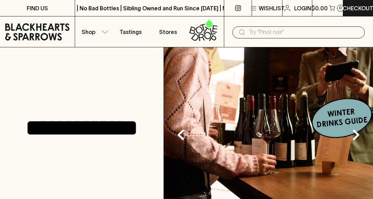 Image resolution: width=373 pixels, height=199 pixels. Describe the element at coordinates (37, 8) in the screenshot. I see `p: FIND US` at that location.